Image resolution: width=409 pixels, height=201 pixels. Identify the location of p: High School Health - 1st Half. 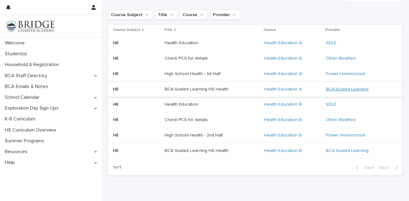
(203, 74).